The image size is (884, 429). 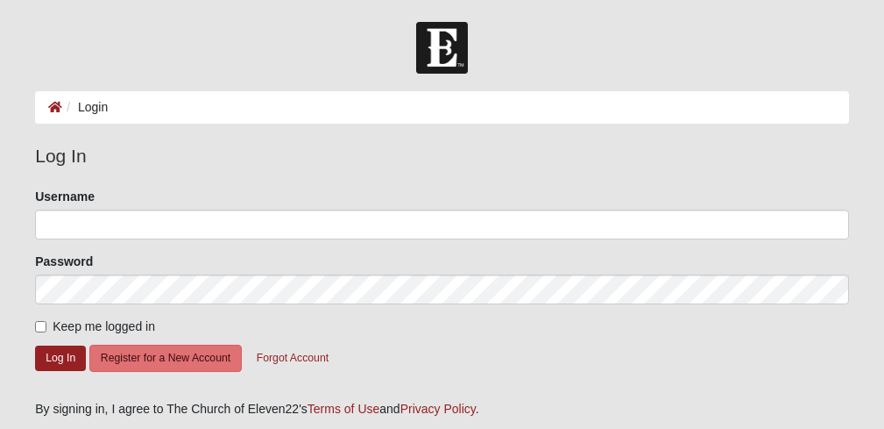 What do you see at coordinates (60, 358) in the screenshot?
I see `button: Log In` at bounding box center [60, 358].